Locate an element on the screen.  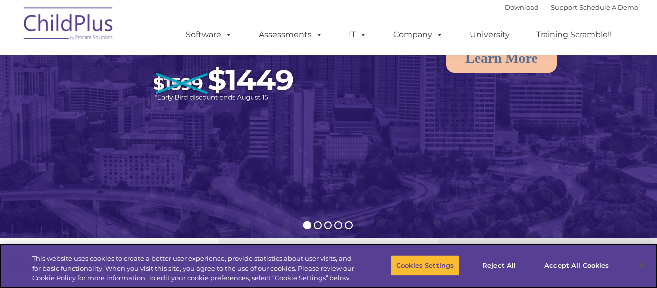
a: Learn More is located at coordinates (501, 58).